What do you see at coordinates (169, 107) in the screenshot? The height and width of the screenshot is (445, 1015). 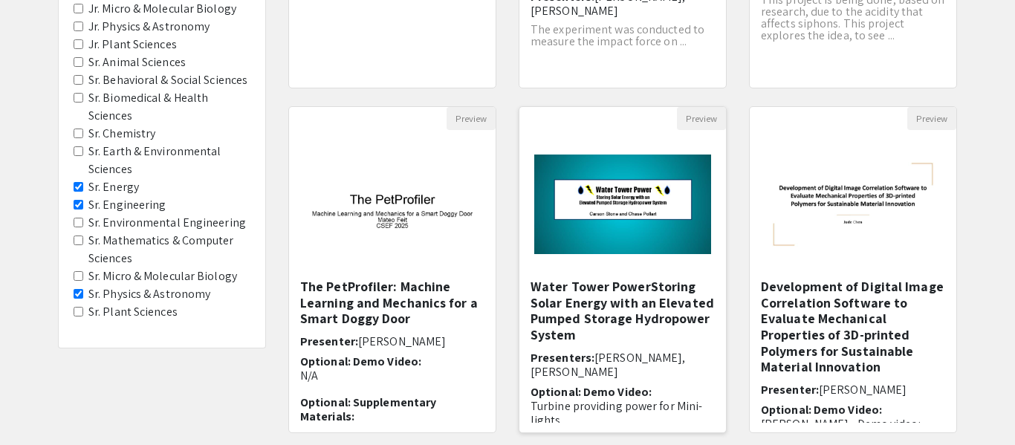 I see `label: Sr. Biomedical & Health Sciences` at bounding box center [169, 107].